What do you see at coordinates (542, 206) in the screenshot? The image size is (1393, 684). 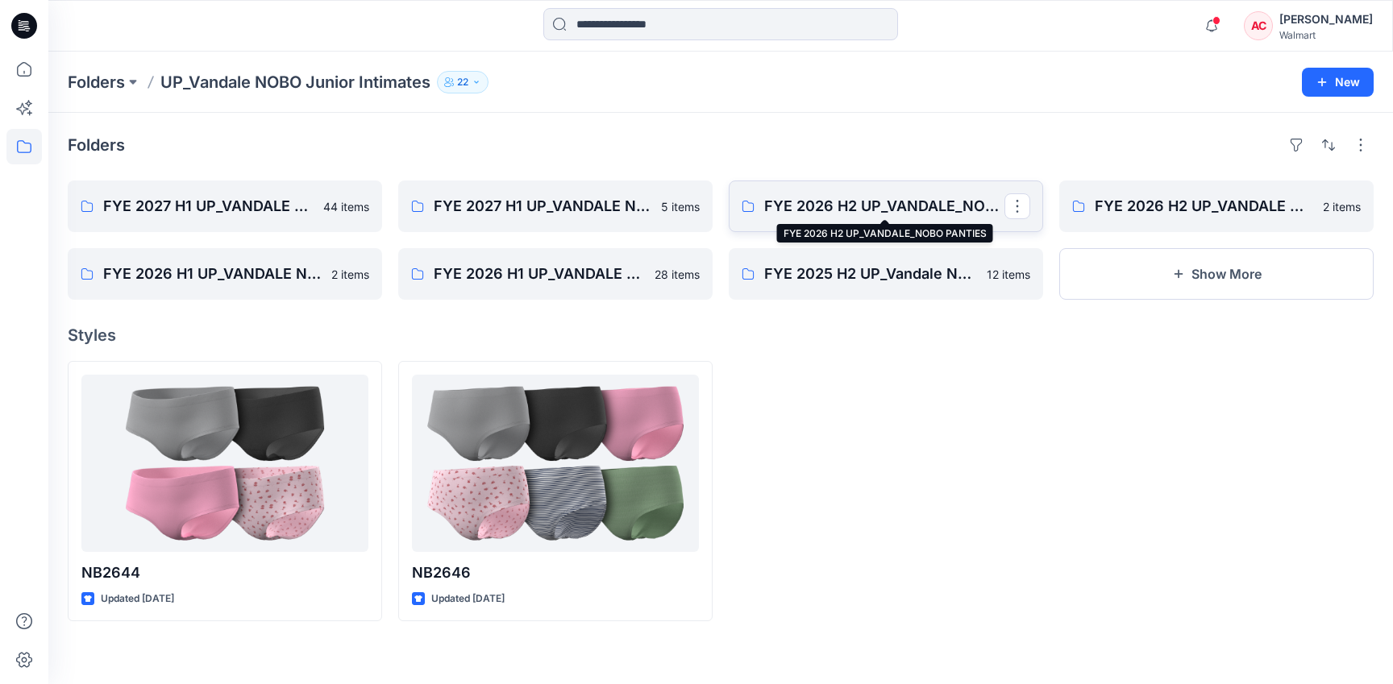 I see `p: FYE 2027 H1 UP_VANDALE NOBO BRAS` at bounding box center [542, 206].